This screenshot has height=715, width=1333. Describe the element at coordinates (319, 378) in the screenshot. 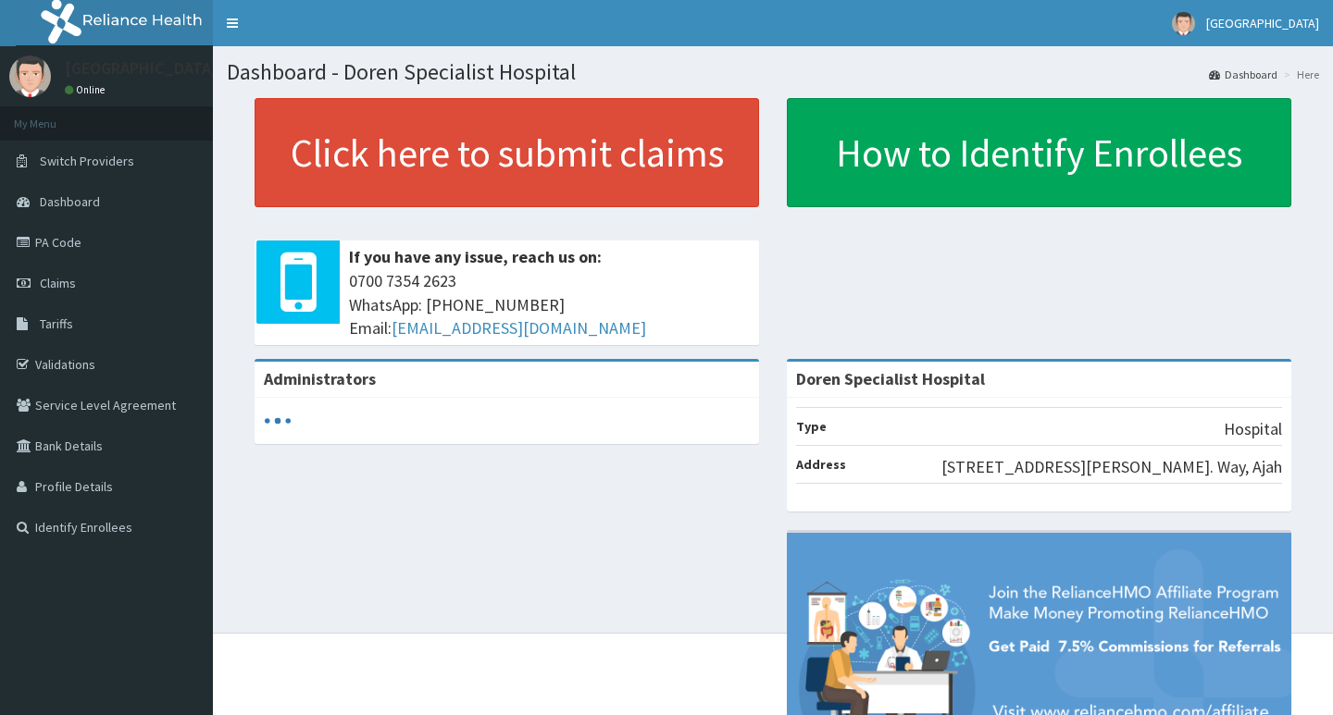

I see `b: Administrators` at that location.